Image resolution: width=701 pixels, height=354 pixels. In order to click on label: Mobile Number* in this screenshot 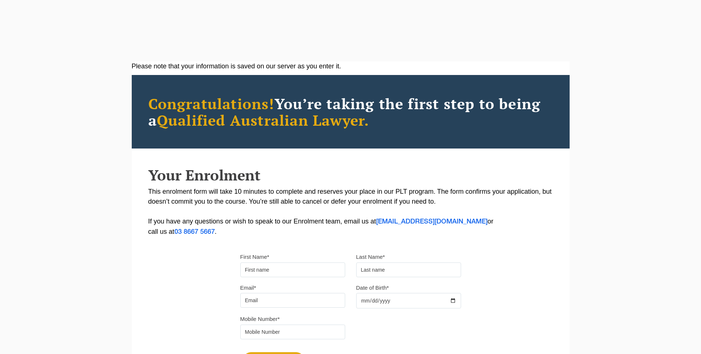, I will do `click(260, 319)`.